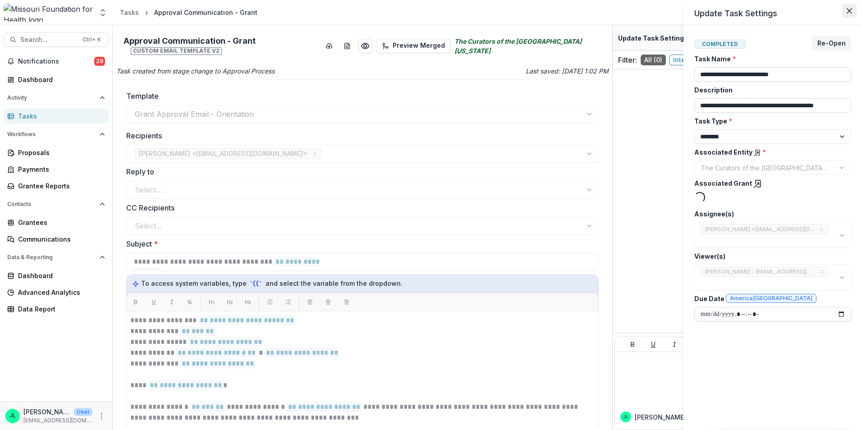 The width and height of the screenshot is (862, 430). Describe the element at coordinates (770, 121) in the screenshot. I see `label: Task Type` at that location.